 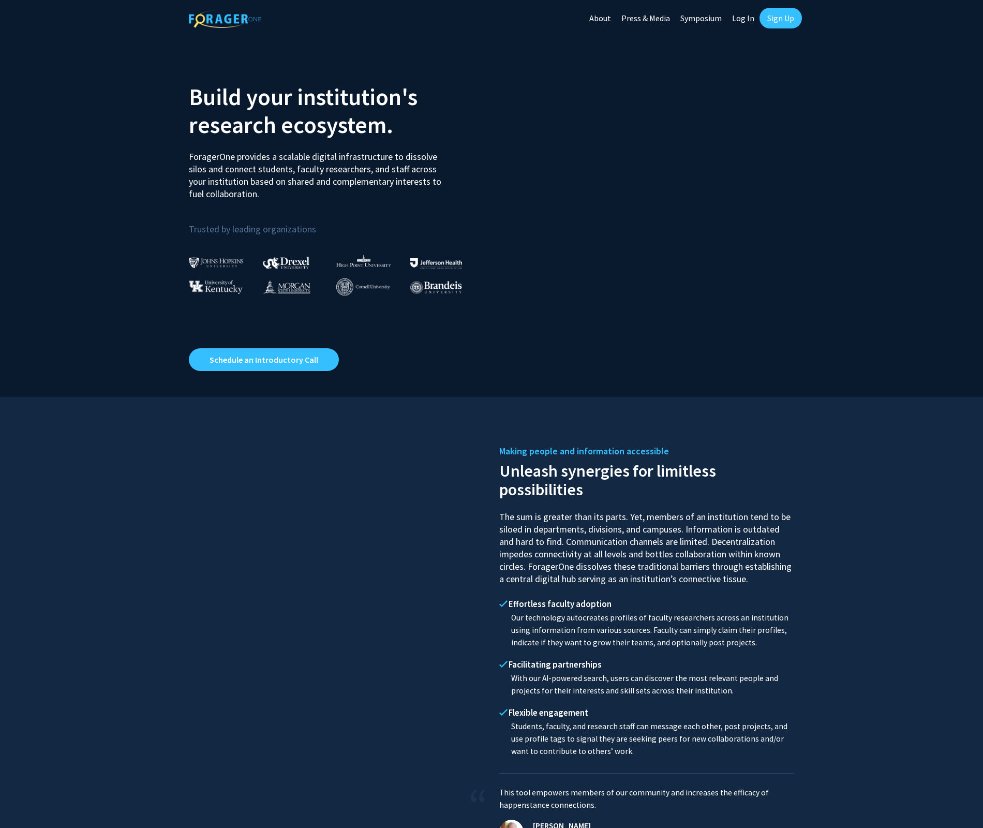 What do you see at coordinates (336, 223) in the screenshot?
I see `p: Trusted by leading organizations` at bounding box center [336, 223].